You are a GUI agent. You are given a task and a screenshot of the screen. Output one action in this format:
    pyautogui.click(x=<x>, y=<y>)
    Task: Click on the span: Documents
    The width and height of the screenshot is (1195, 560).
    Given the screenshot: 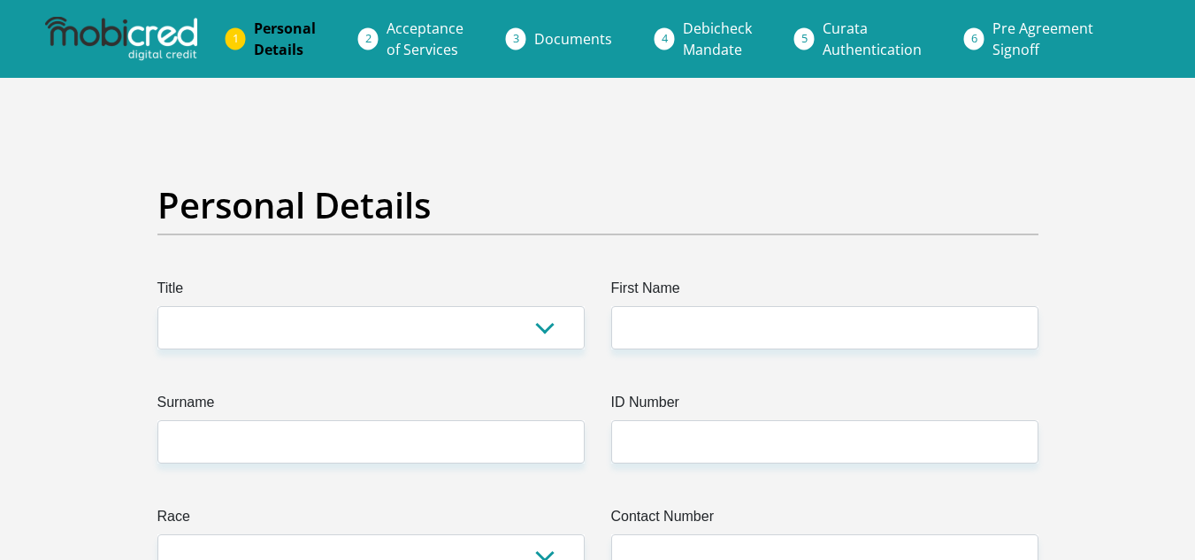 What is the action you would take?
    pyautogui.click(x=573, y=39)
    